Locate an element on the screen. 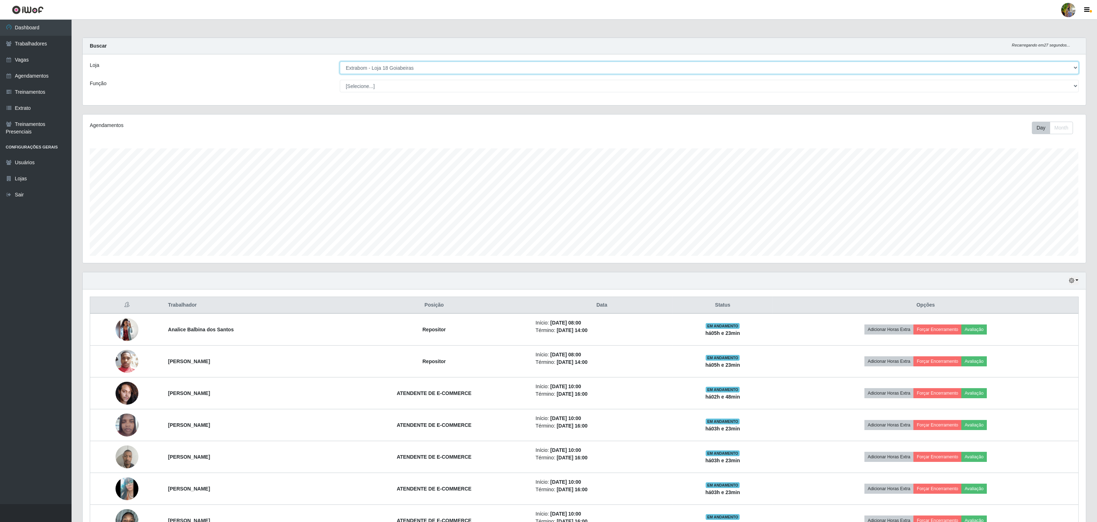 The image size is (1097, 522). label: Loja is located at coordinates (94, 65).